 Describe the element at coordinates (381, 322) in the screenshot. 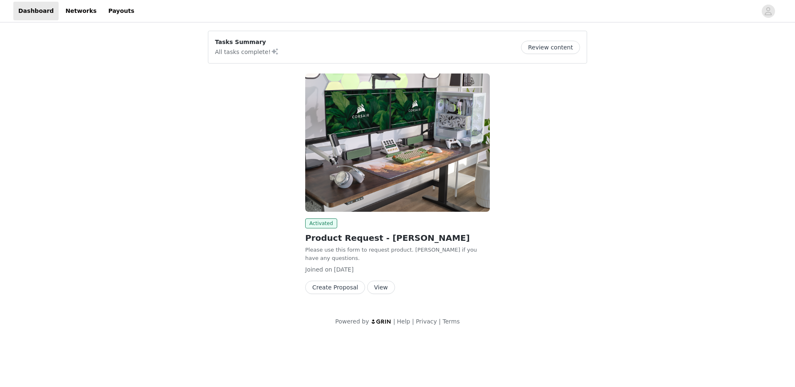

I see `img: logo` at that location.